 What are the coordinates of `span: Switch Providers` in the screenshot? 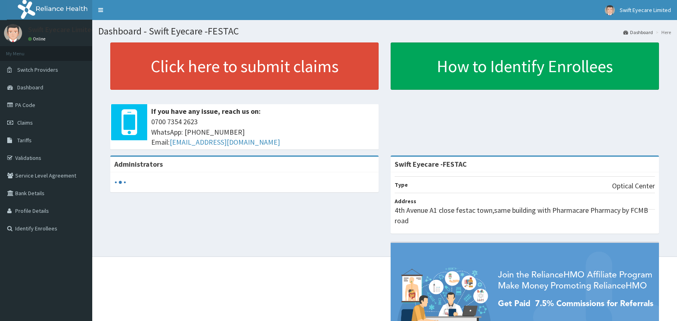 It's located at (38, 70).